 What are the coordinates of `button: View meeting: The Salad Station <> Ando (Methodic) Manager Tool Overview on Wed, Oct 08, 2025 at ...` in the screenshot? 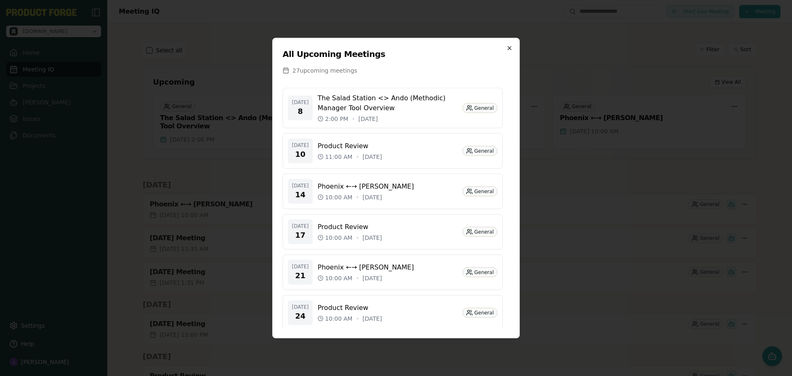 It's located at (393, 108).